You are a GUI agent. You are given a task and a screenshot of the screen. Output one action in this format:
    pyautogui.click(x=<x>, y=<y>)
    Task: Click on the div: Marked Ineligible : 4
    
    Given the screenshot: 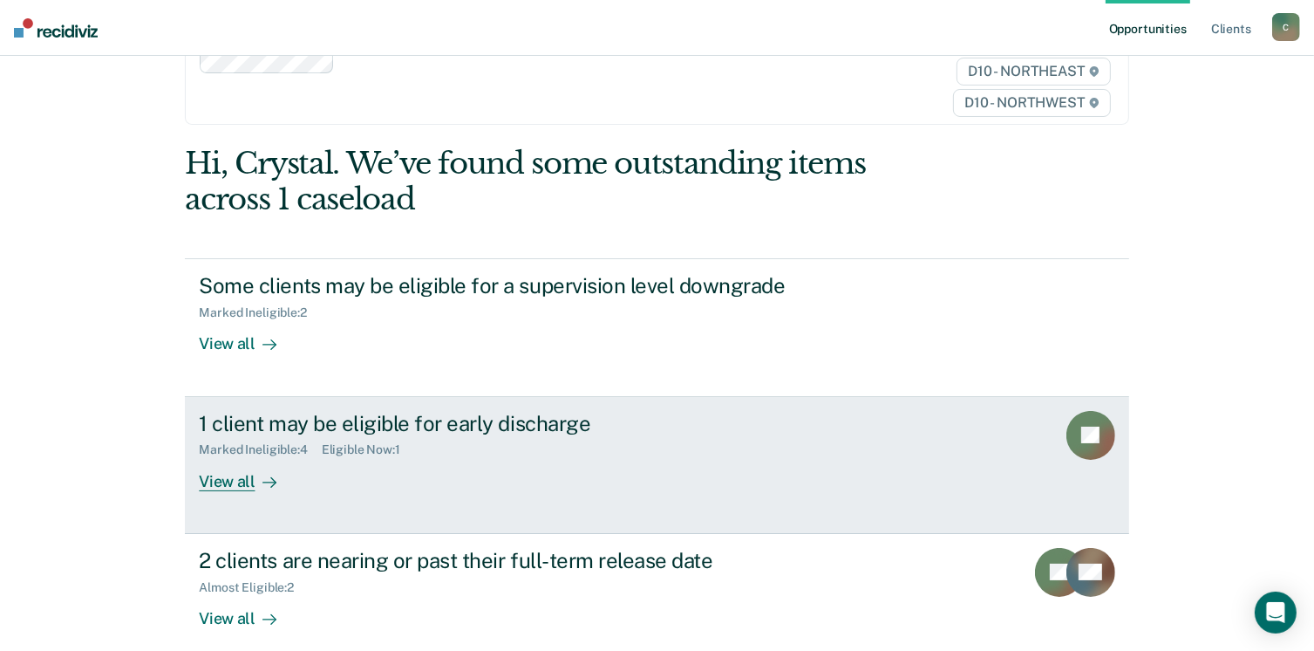 What is the action you would take?
    pyautogui.click(x=260, y=449)
    